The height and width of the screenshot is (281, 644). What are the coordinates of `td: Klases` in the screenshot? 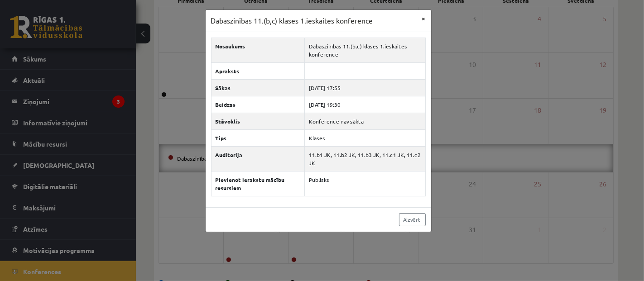 It's located at (365, 138).